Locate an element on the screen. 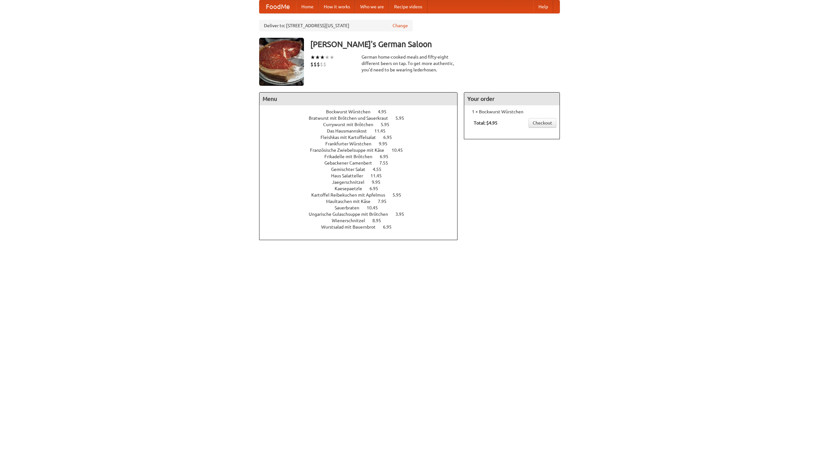  span: Haus Salatteller is located at coordinates (350, 176).